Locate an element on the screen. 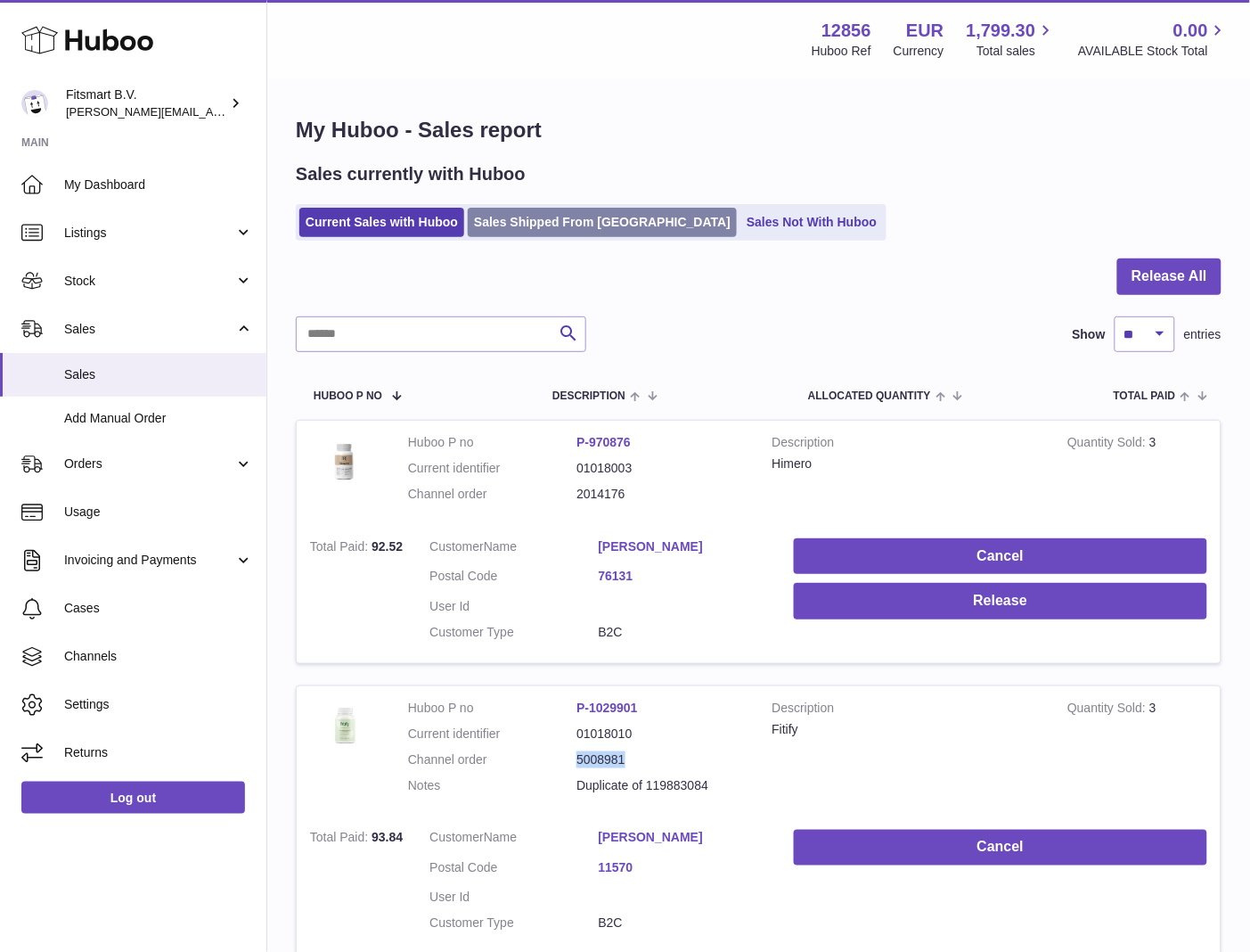 The height and width of the screenshot is (952, 1250). span: entries is located at coordinates (1203, 334).